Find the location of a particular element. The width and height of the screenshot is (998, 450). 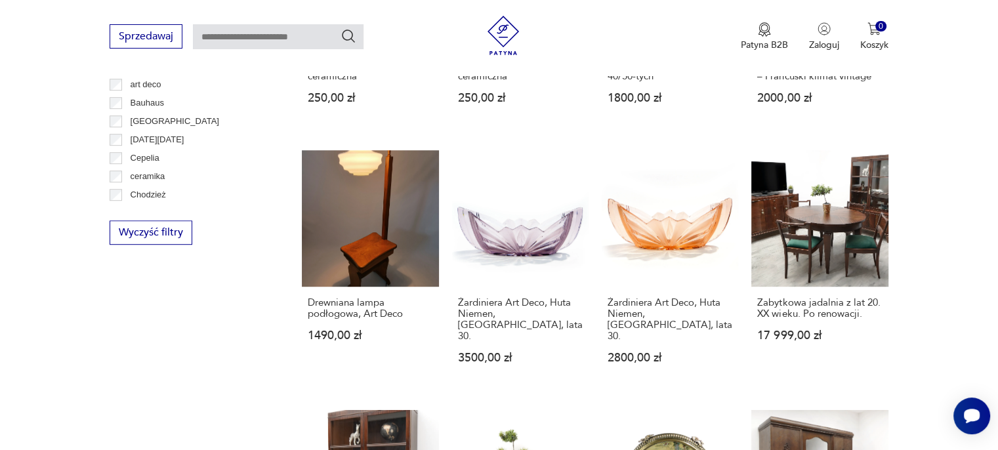

p: Koszyk is located at coordinates (874, 45).